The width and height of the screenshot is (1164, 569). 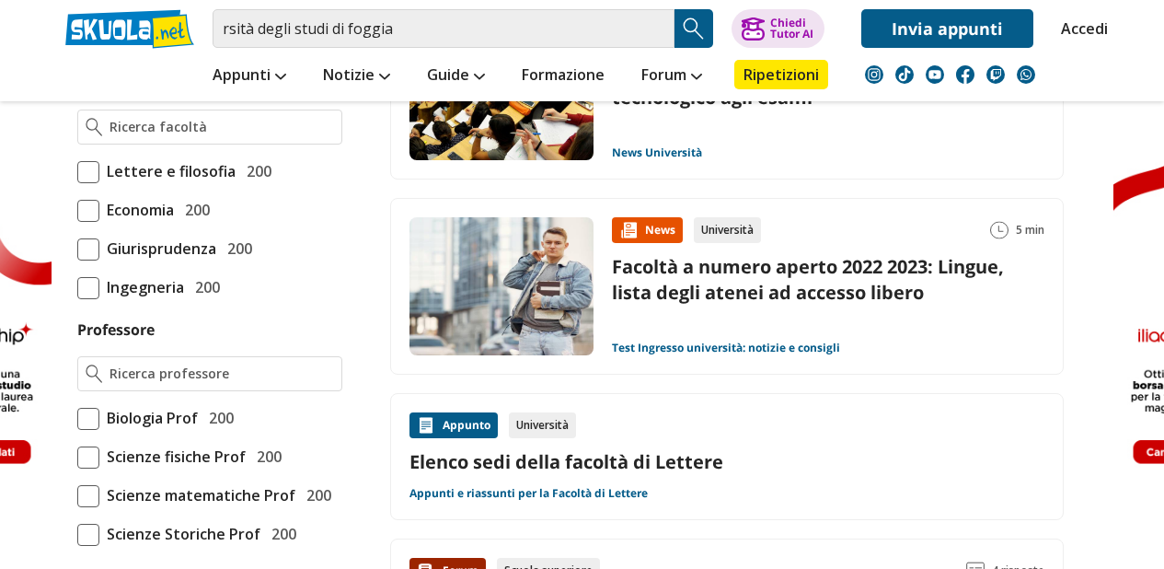 I want to click on img: tiktok, so click(x=905, y=75).